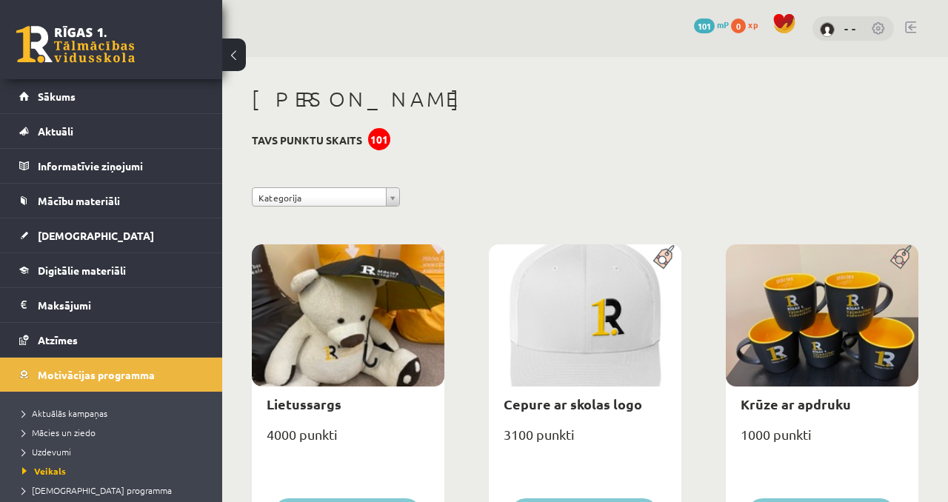 The height and width of the screenshot is (502, 948). Describe the element at coordinates (705, 26) in the screenshot. I see `span: 101` at that location.